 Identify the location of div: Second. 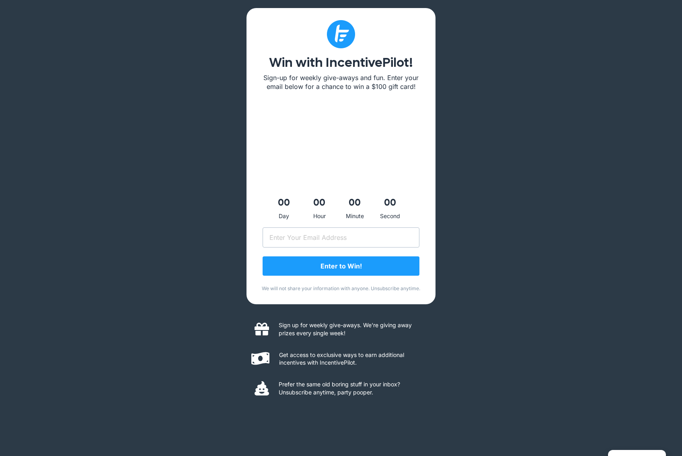
(390, 216).